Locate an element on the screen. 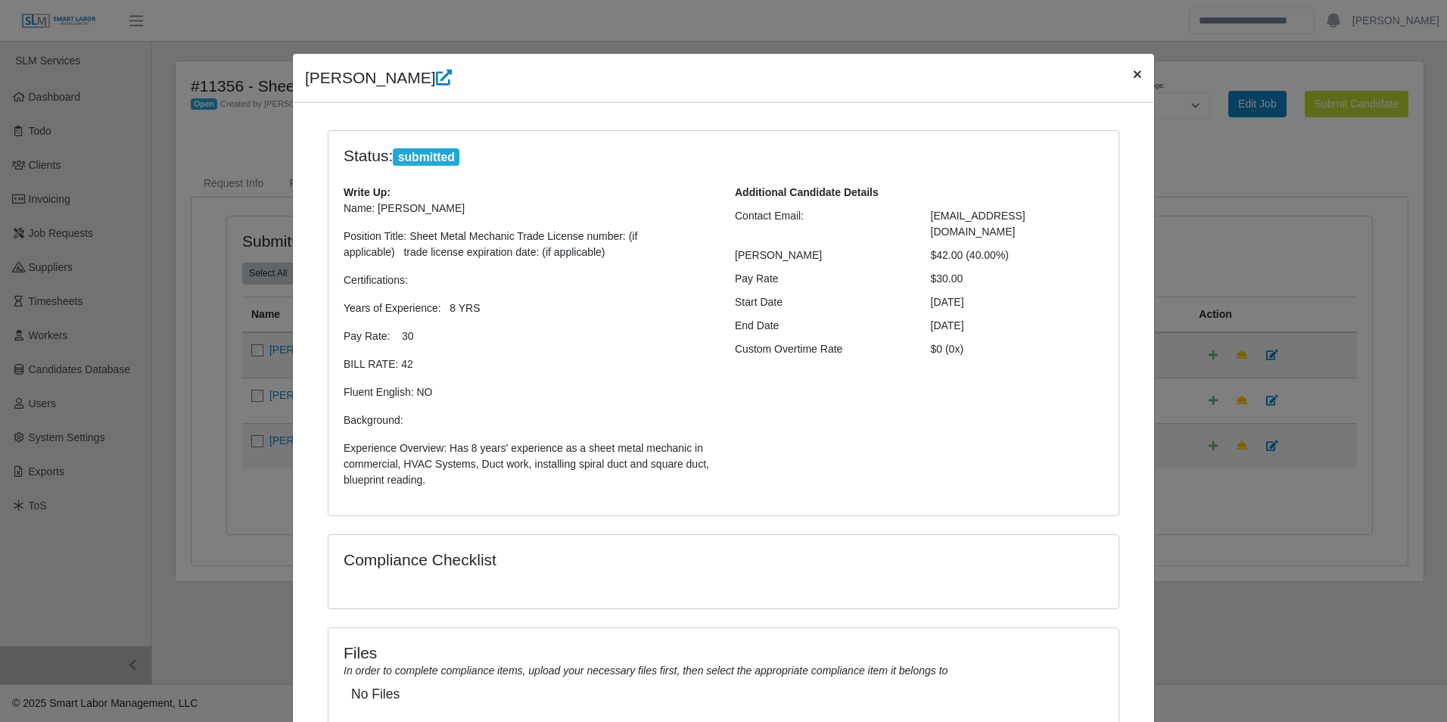 The image size is (1447, 722). p: BILL RATE: 42 is located at coordinates (528, 364).